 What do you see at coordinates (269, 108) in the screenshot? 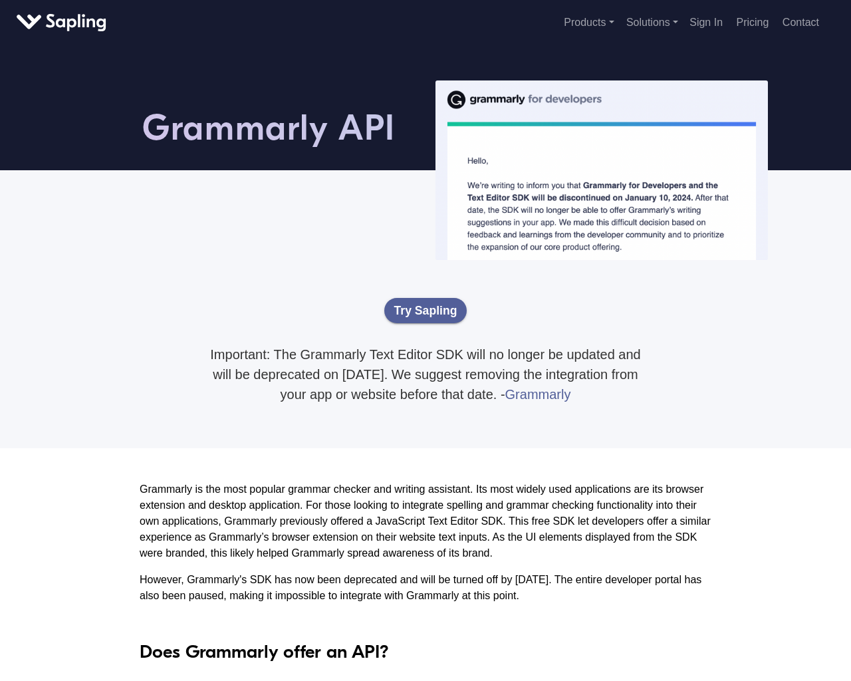
I see `h1: Grammarly API` at bounding box center [269, 108].